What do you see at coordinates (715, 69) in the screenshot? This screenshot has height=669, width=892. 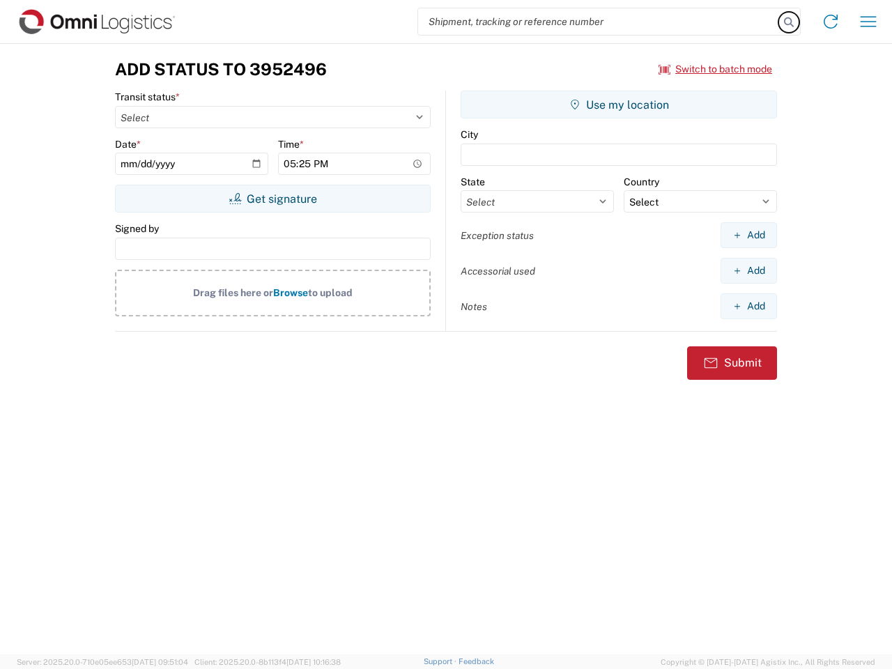 I see `button: Switch to batch mode` at bounding box center [715, 69].